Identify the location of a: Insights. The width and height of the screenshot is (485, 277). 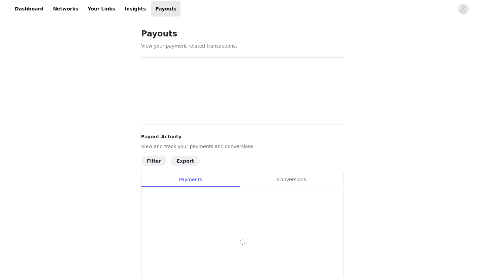
(135, 9).